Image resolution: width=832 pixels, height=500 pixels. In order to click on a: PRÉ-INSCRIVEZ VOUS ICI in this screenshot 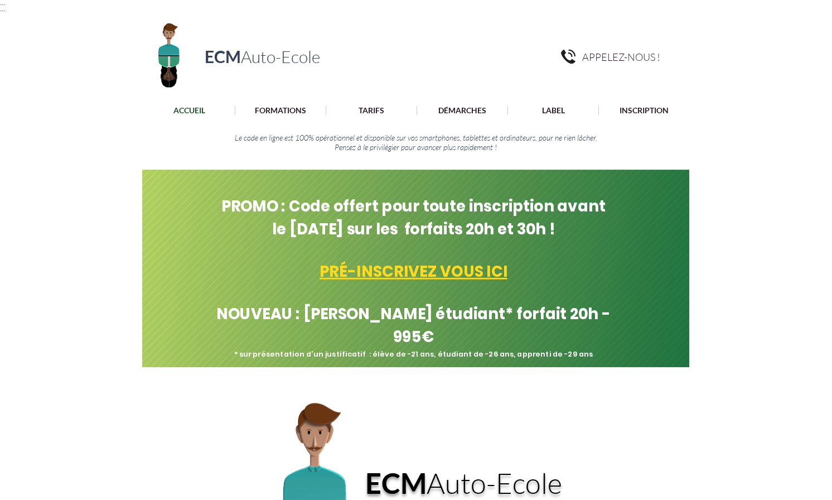, I will do `click(413, 271)`.